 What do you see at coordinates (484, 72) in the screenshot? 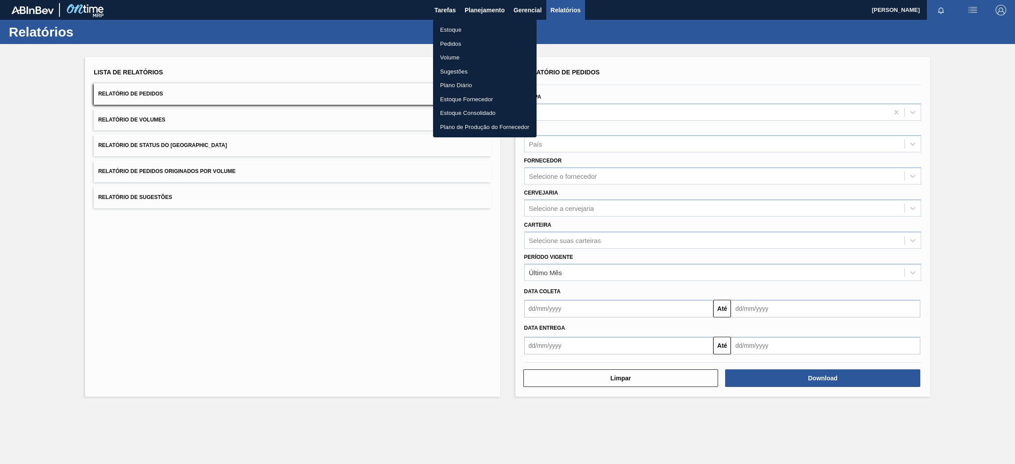
I see `a: Sugestões` at bounding box center [484, 72].